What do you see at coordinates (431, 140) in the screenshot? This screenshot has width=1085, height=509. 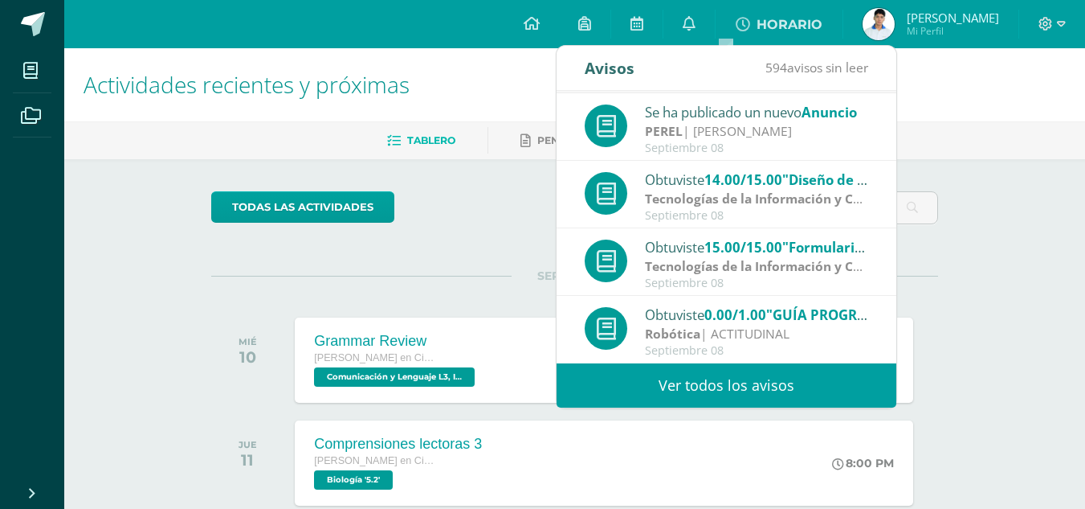 I see `span: Tablero` at bounding box center [431, 140].